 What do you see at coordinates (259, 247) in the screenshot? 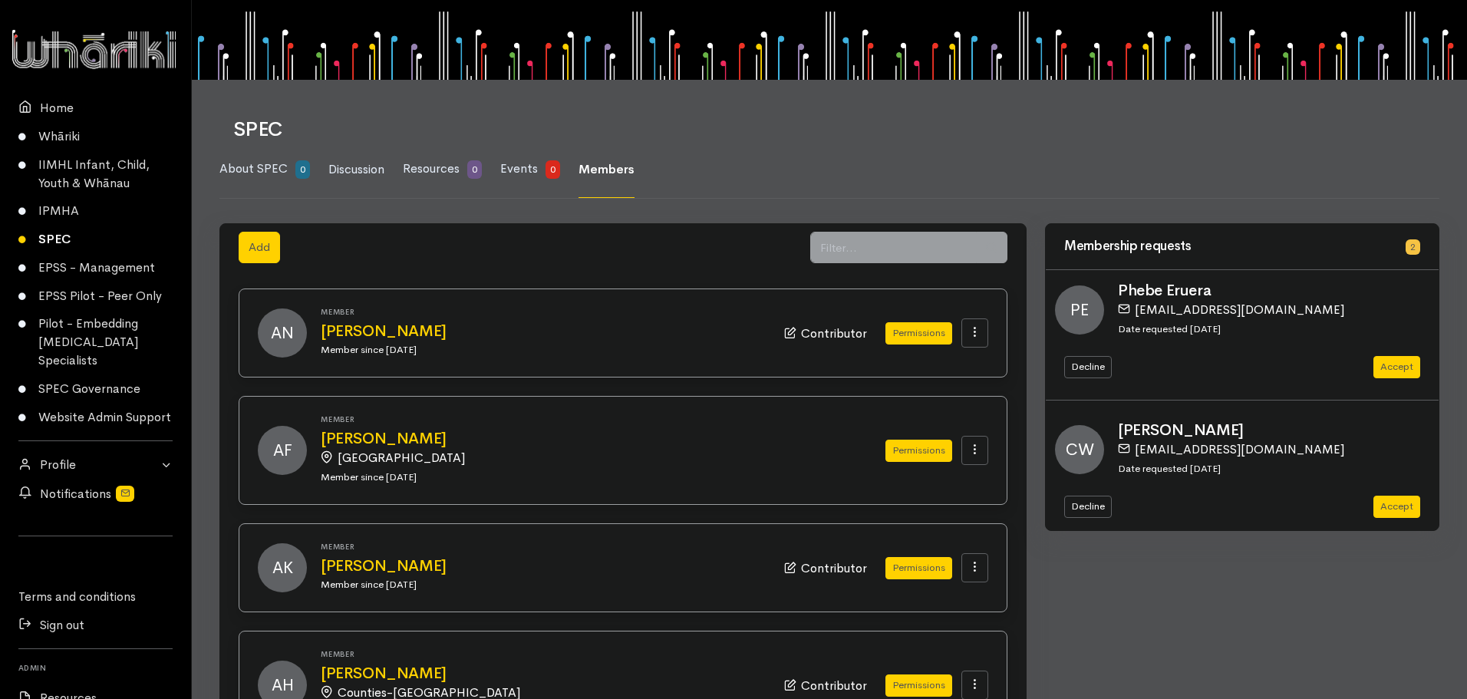
I see `button: Add` at bounding box center [259, 247].